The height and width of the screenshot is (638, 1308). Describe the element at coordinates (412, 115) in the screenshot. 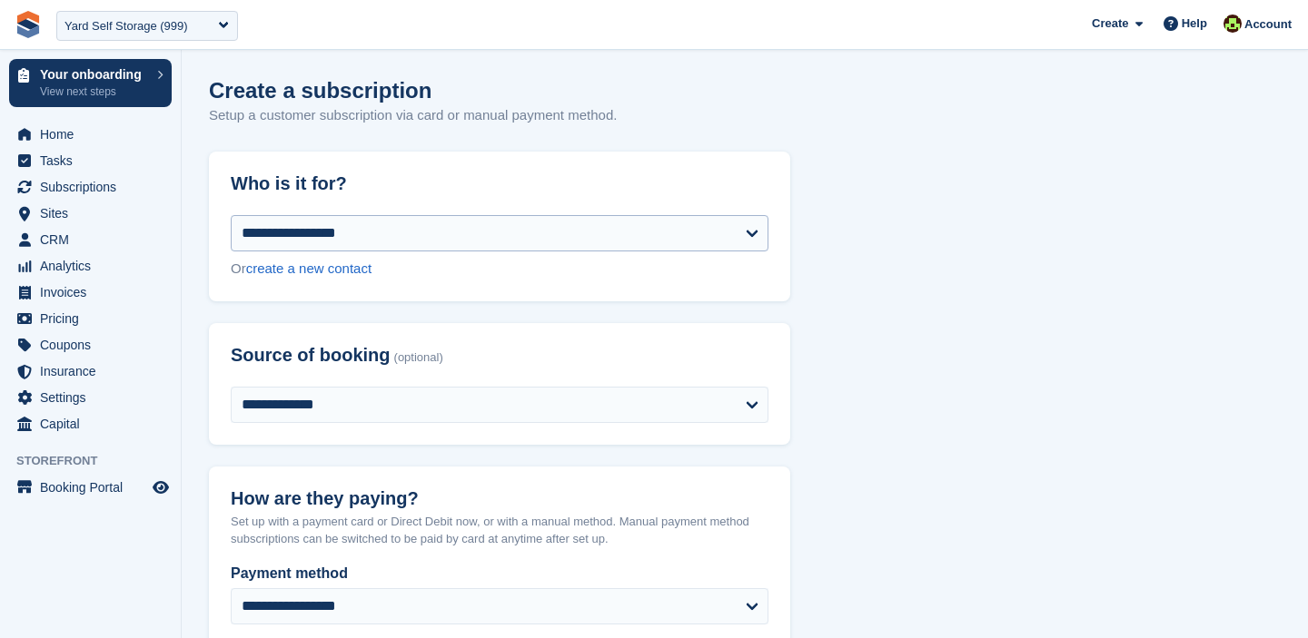

I see `p: Setup a customer subscription via card or manual payment method.` at that location.